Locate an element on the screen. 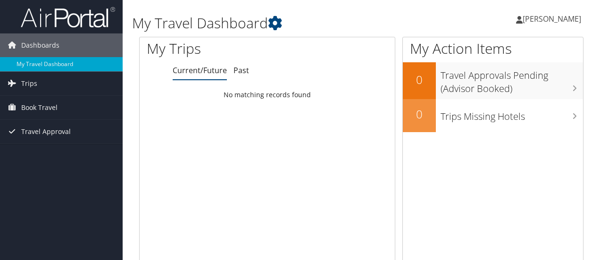  span: Dashboards is located at coordinates (40, 45).